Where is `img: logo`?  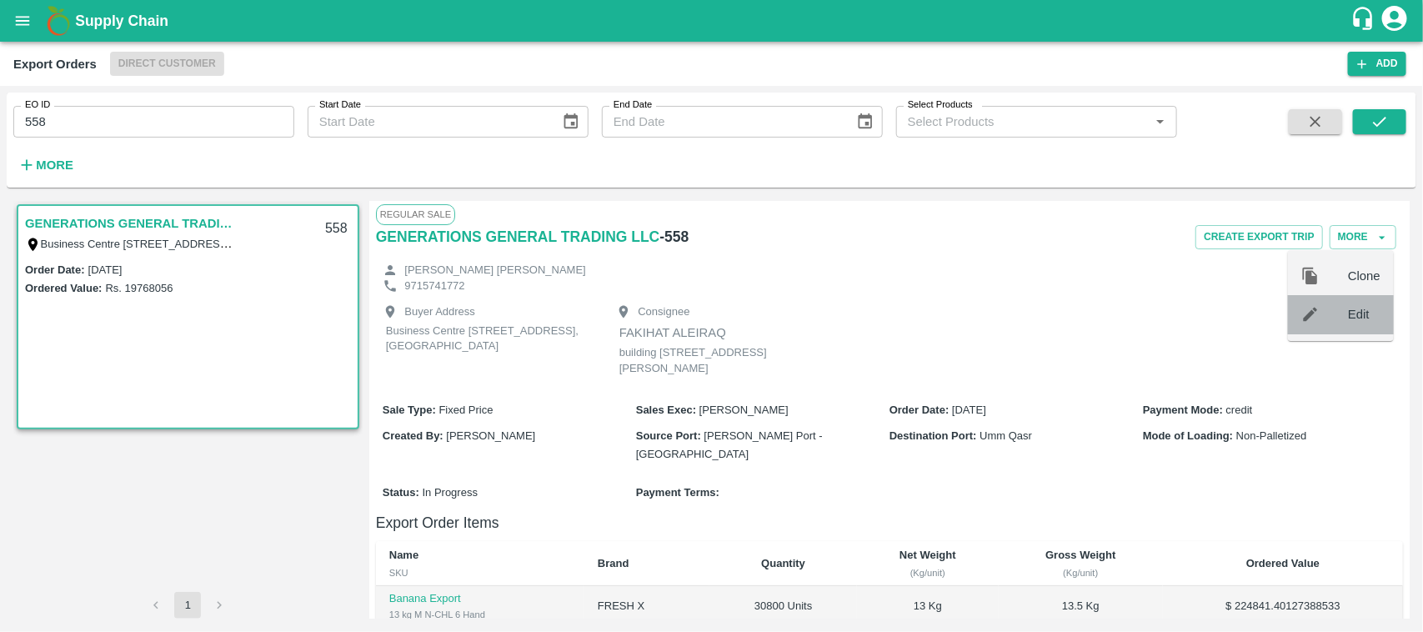 img: logo is located at coordinates (58, 21).